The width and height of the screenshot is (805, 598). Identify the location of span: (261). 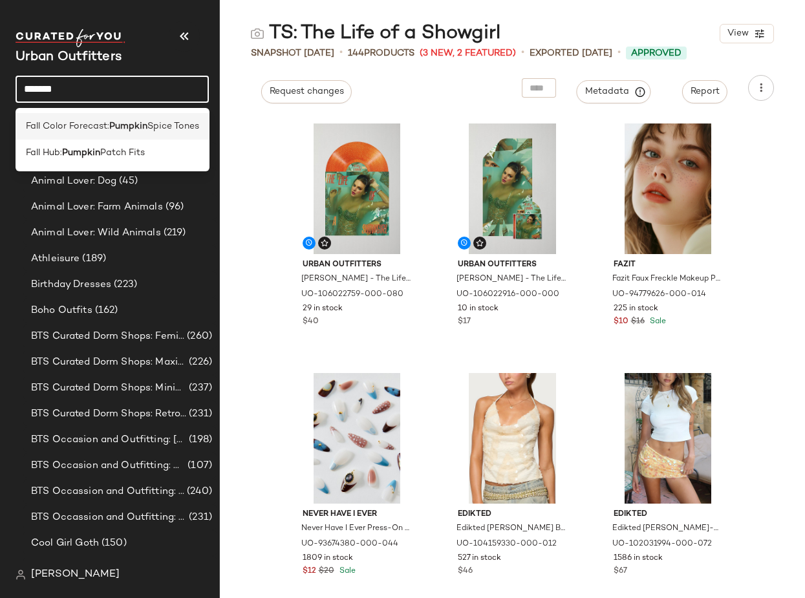
(89, 569).